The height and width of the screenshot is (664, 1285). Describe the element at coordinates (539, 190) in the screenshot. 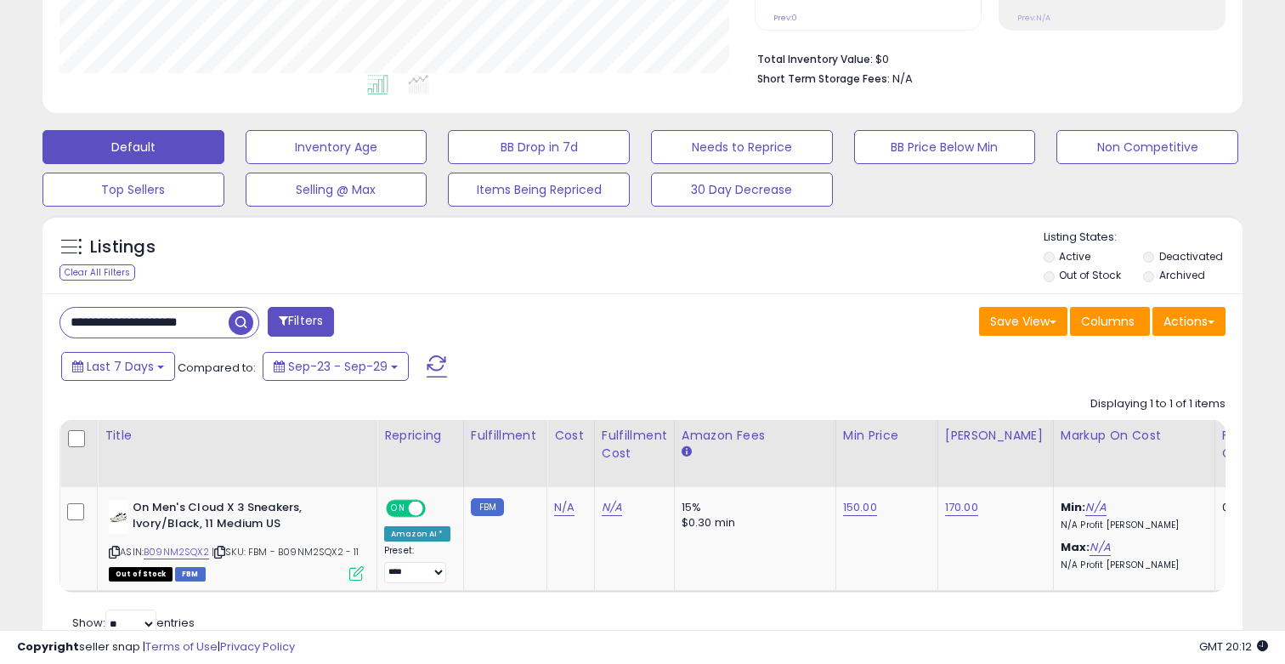

I see `button: Items Being Repriced` at that location.